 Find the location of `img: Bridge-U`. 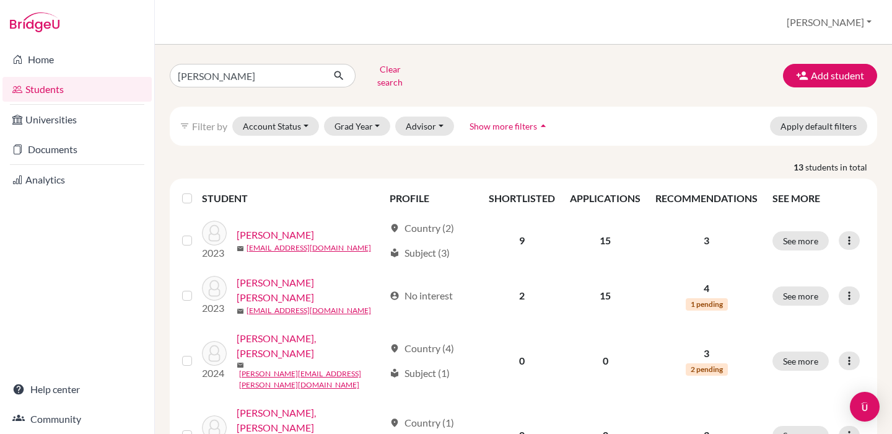

img: Bridge-U is located at coordinates (35, 22).